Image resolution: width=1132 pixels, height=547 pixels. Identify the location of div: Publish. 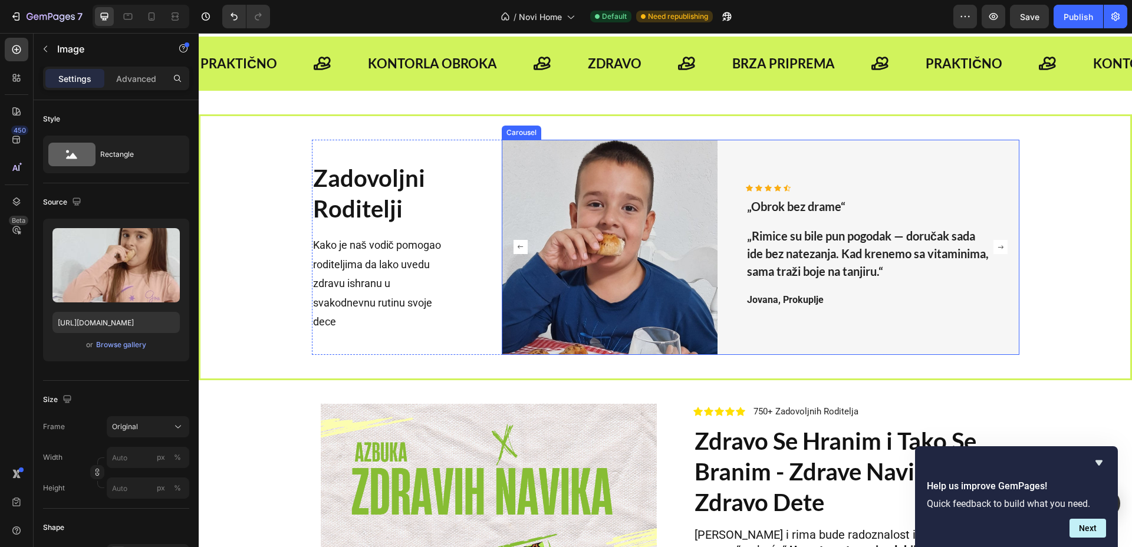
(1079, 17).